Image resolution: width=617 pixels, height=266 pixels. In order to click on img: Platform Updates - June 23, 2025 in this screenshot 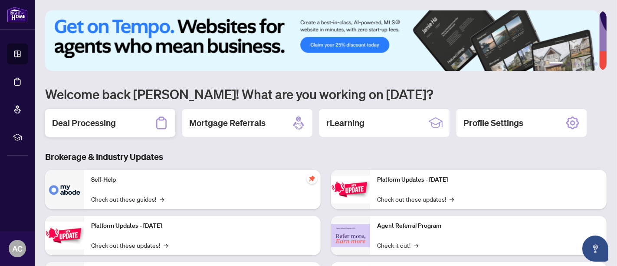, I will do `click(351, 189)`.